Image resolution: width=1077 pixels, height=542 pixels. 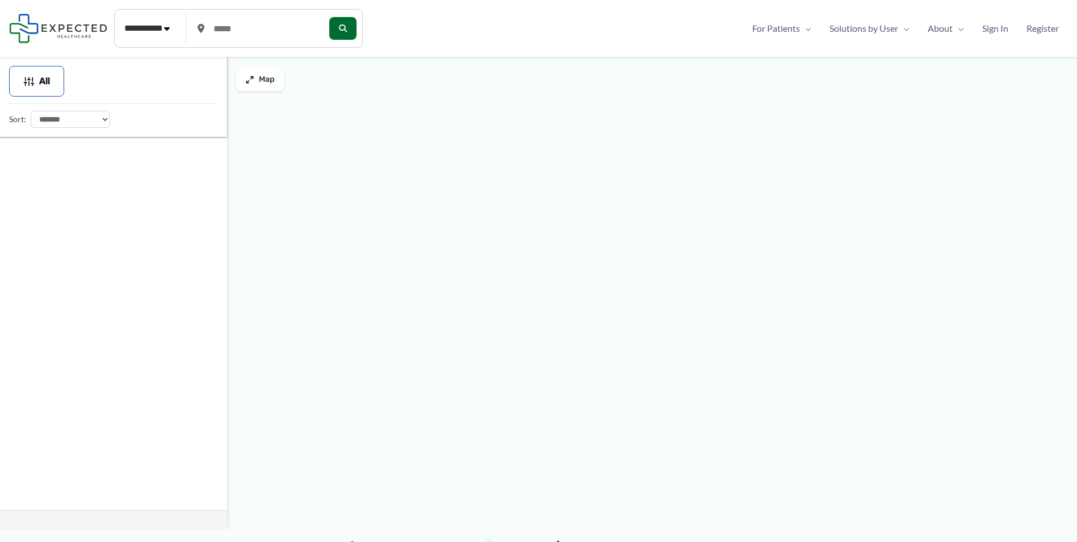 What do you see at coordinates (260, 79) in the screenshot?
I see `button: Map` at bounding box center [260, 79].